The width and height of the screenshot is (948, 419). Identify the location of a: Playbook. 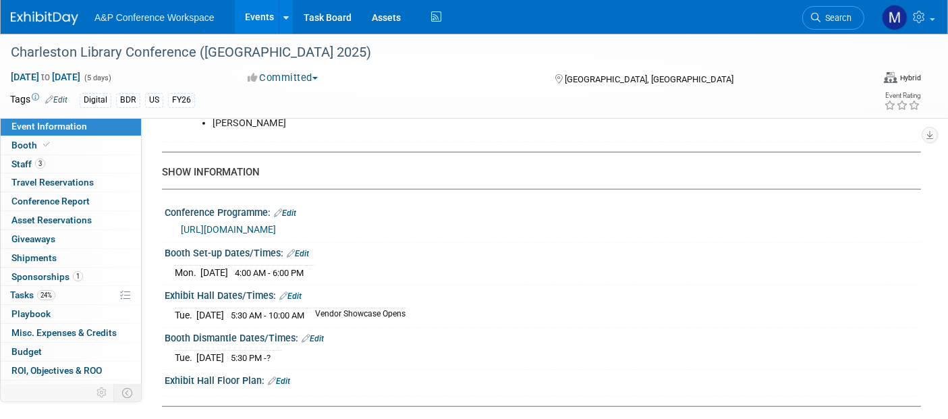
(71, 314).